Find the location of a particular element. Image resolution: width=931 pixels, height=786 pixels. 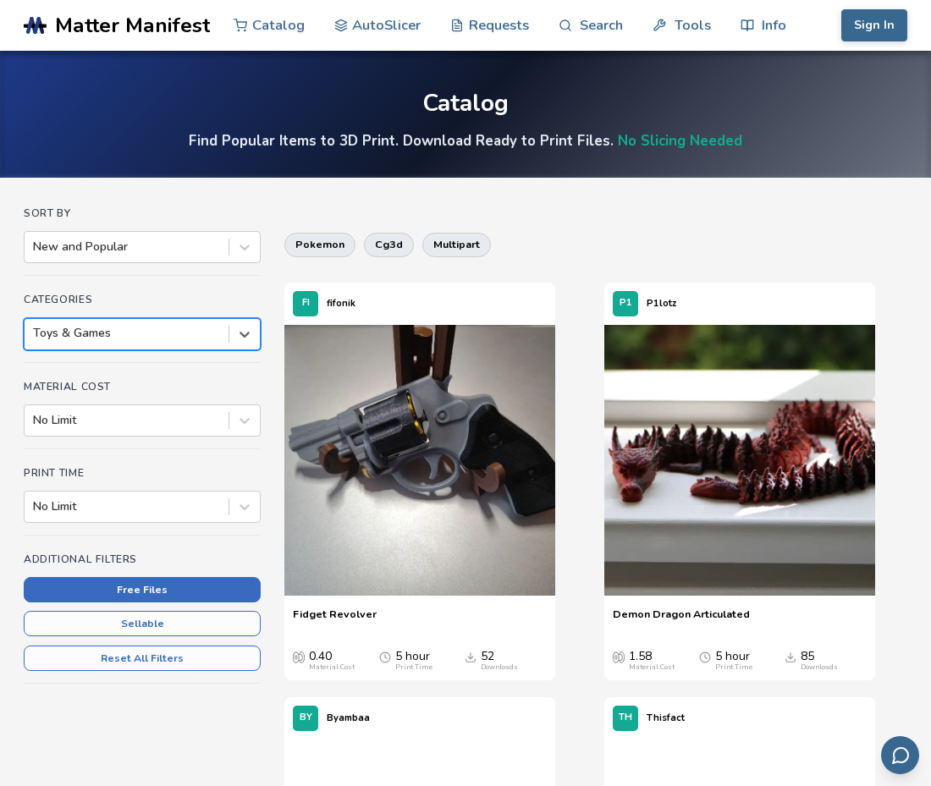

button: Send feedback via email is located at coordinates (899, 755).